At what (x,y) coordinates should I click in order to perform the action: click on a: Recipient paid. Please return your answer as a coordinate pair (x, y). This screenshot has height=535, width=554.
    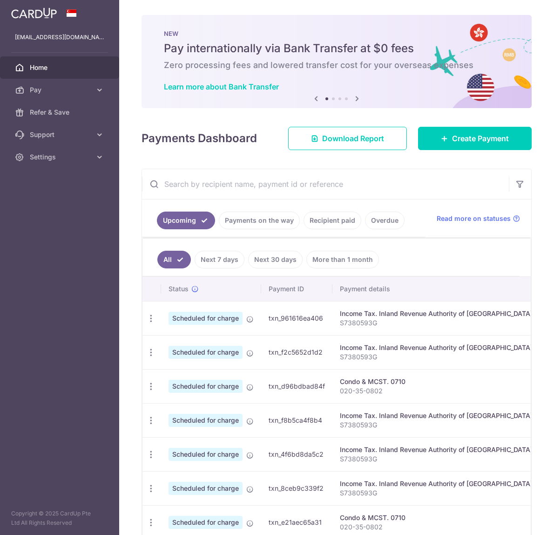
    Looking at the image, I should click on (333, 220).